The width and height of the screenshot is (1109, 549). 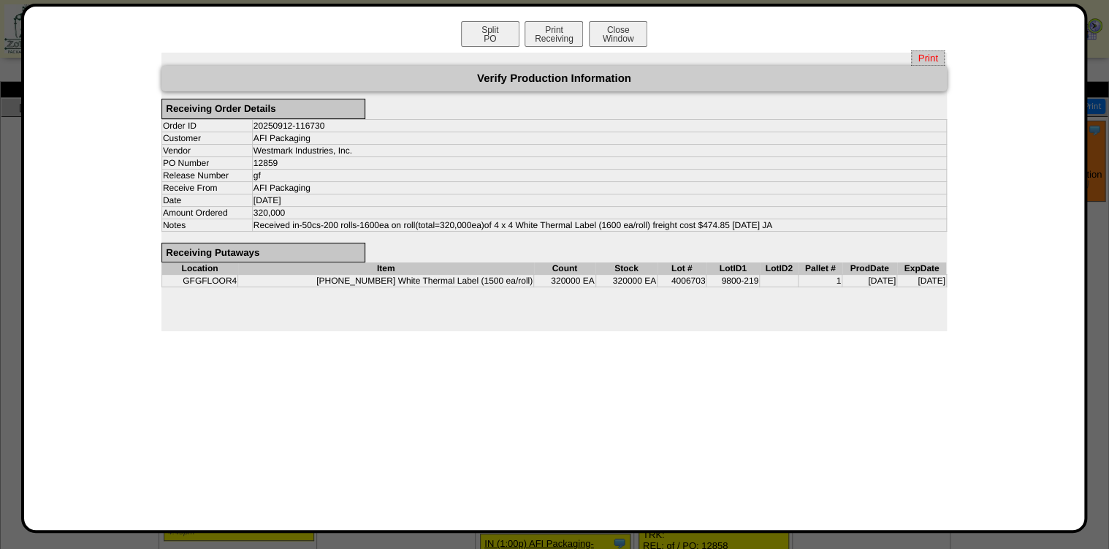 What do you see at coordinates (200, 281) in the screenshot?
I see `td: GFGFLOOR4` at bounding box center [200, 281].